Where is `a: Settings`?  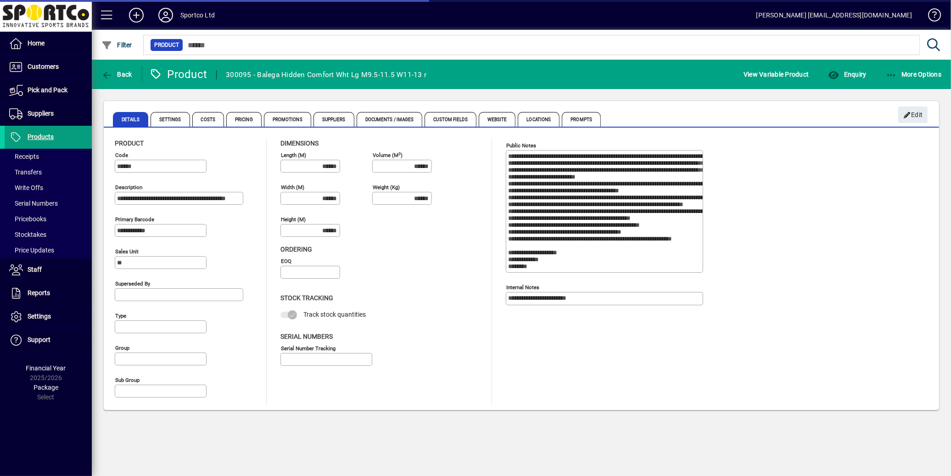 a: Settings is located at coordinates (48, 317).